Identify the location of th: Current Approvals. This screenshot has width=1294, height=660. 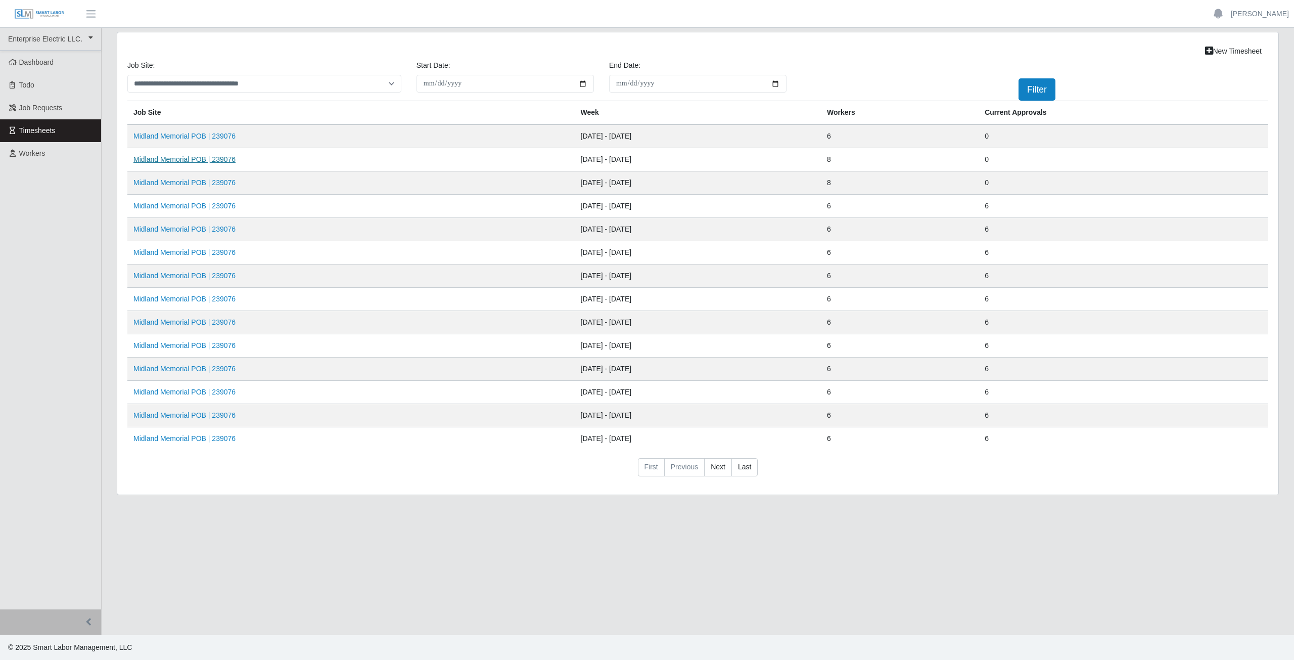
(1123, 113).